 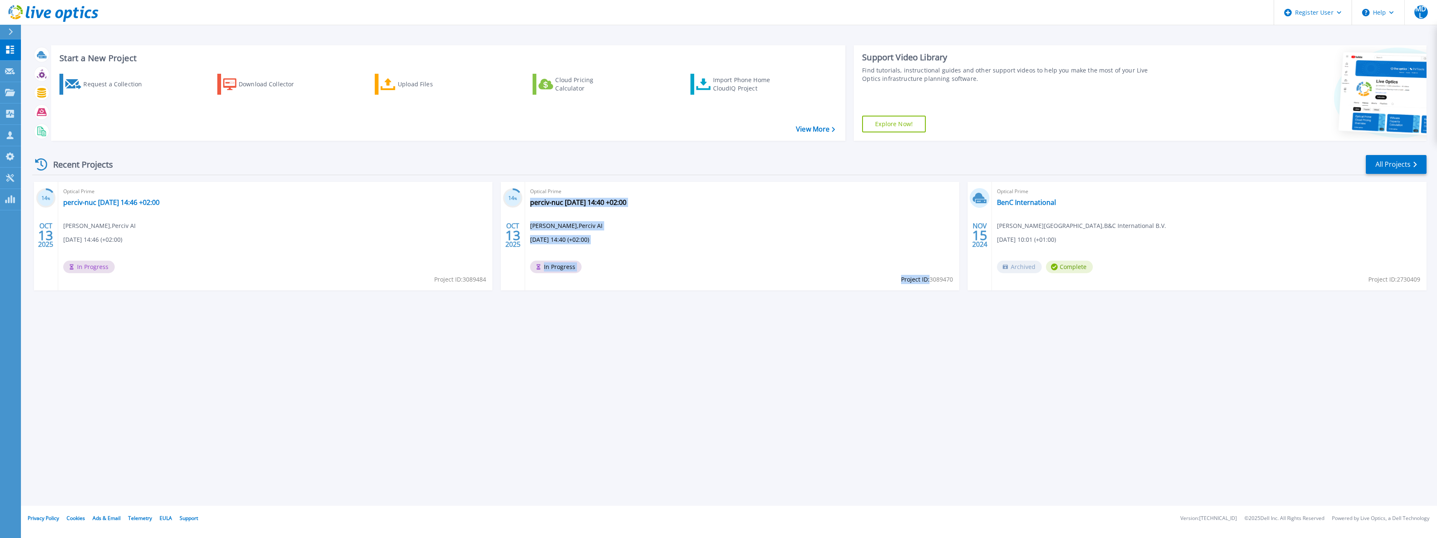 What do you see at coordinates (980, 235) in the screenshot?
I see `span: 15` at bounding box center [980, 235].